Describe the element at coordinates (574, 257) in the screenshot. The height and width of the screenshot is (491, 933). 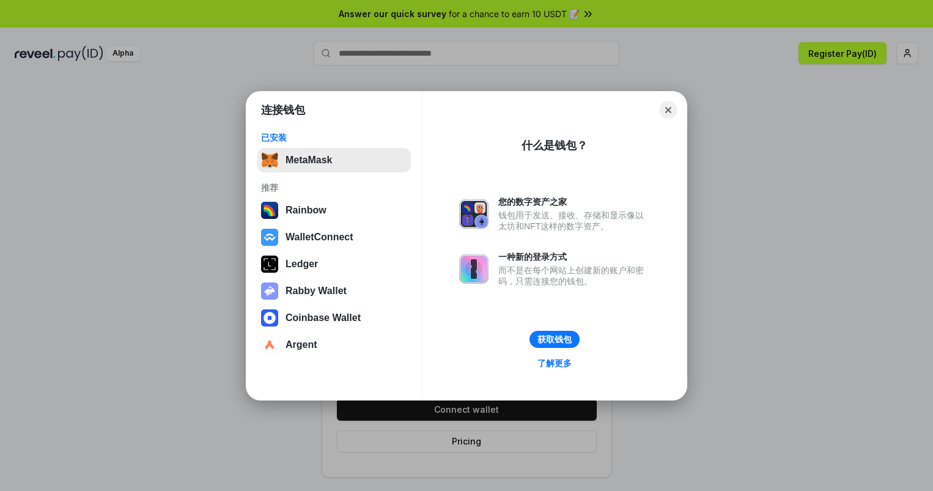
I see `div: 一种新的登录方式` at that location.